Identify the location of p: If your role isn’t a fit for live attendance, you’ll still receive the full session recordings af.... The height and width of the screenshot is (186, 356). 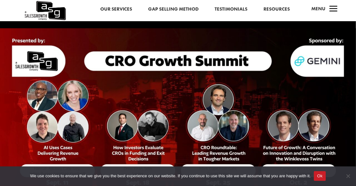
(62, 138).